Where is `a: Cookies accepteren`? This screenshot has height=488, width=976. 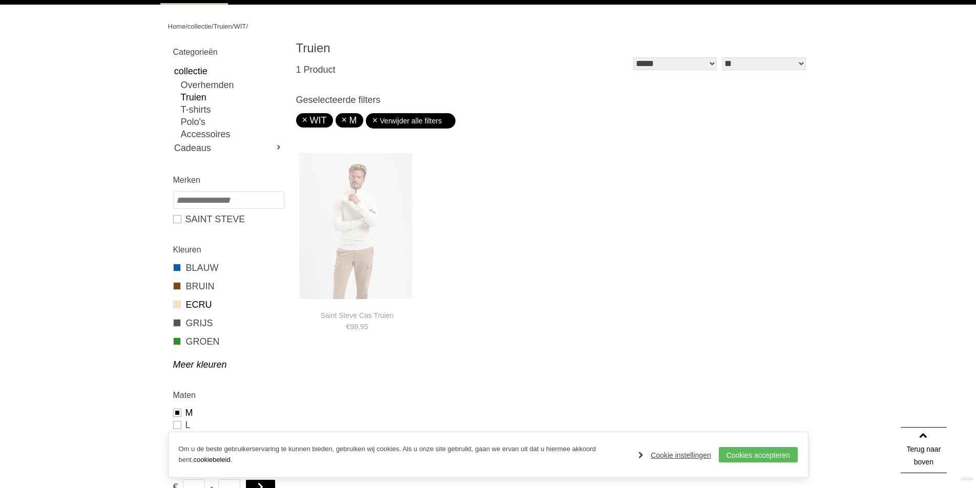
a: Cookies accepteren is located at coordinates (758, 455).